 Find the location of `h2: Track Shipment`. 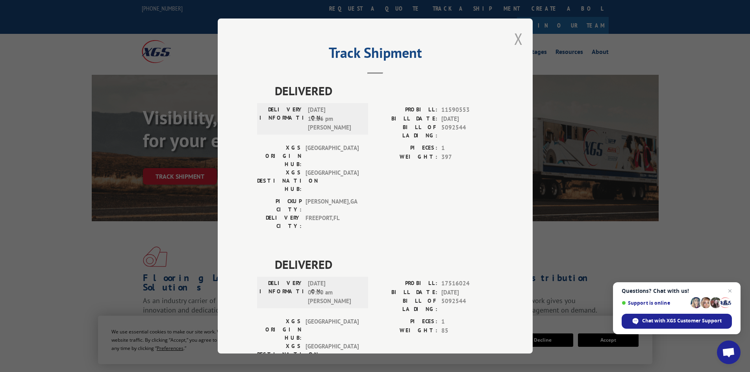

h2: Track Shipment is located at coordinates (375, 55).